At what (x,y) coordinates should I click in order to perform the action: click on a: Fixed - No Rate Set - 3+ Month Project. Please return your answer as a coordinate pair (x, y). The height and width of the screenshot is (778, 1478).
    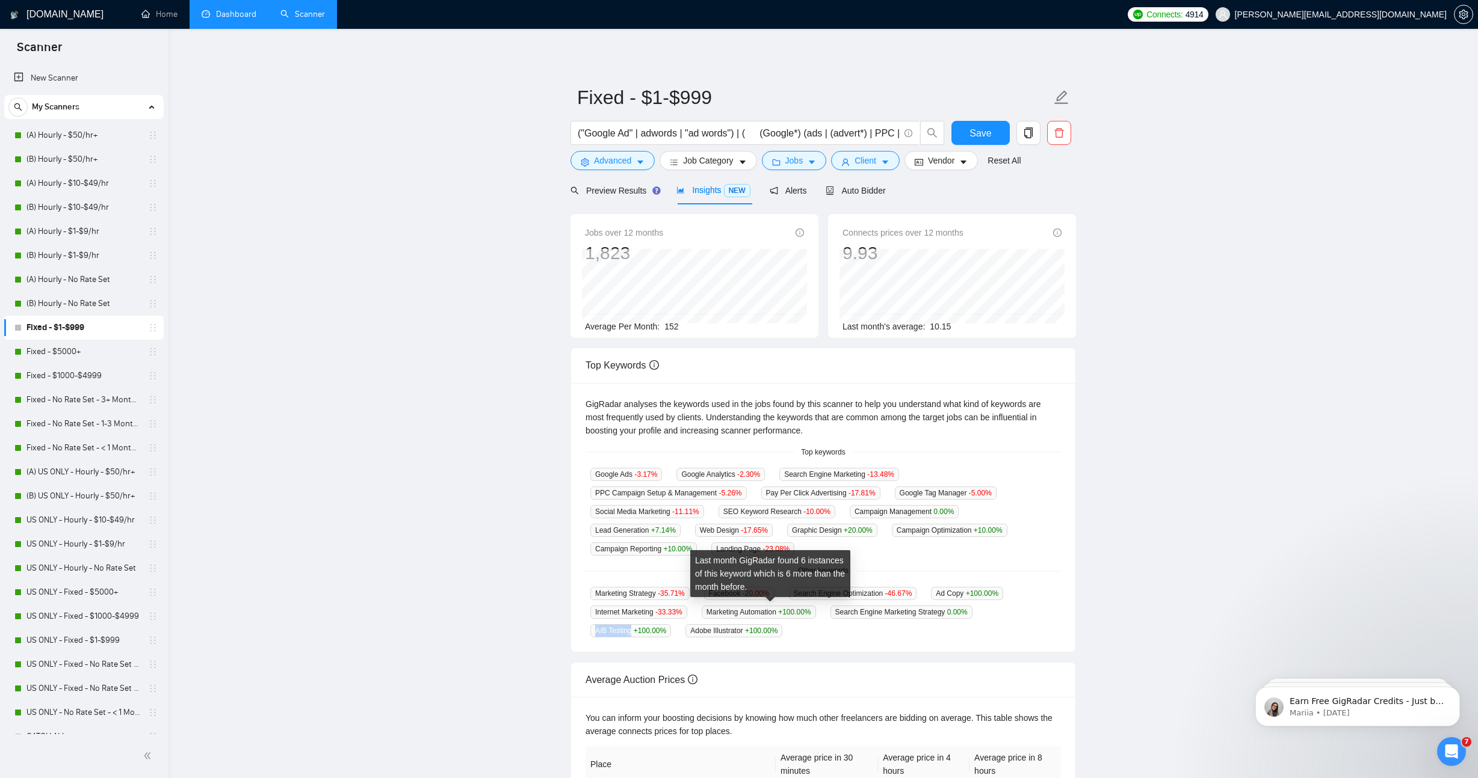
    Looking at the image, I should click on (84, 400).